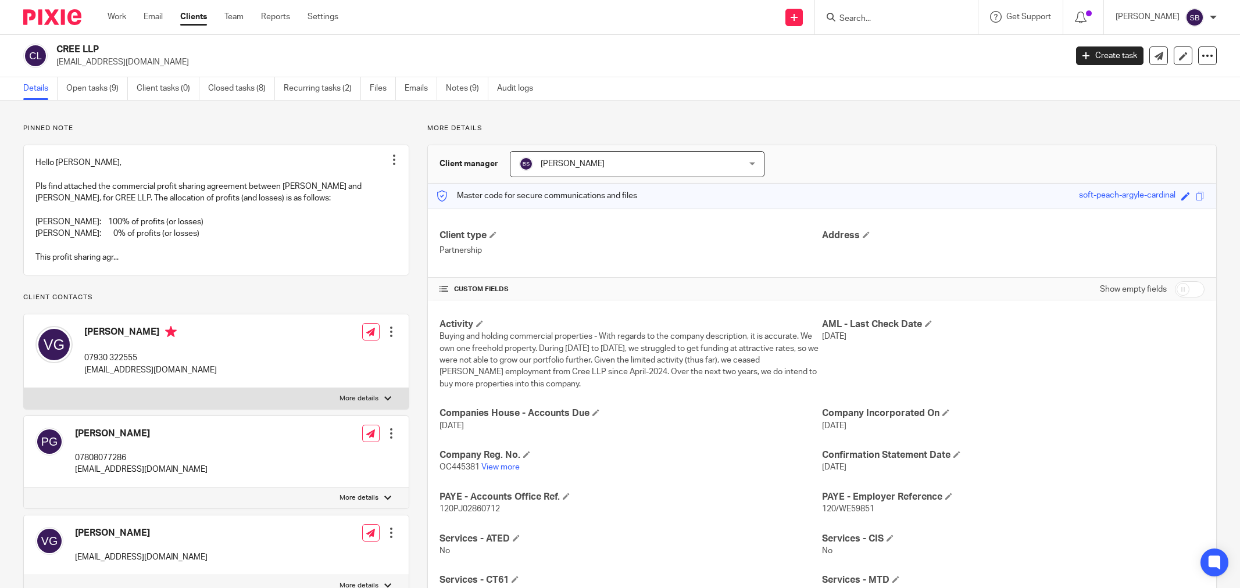 The height and width of the screenshot is (588, 1240). I want to click on span: Get Support, so click(1029, 17).